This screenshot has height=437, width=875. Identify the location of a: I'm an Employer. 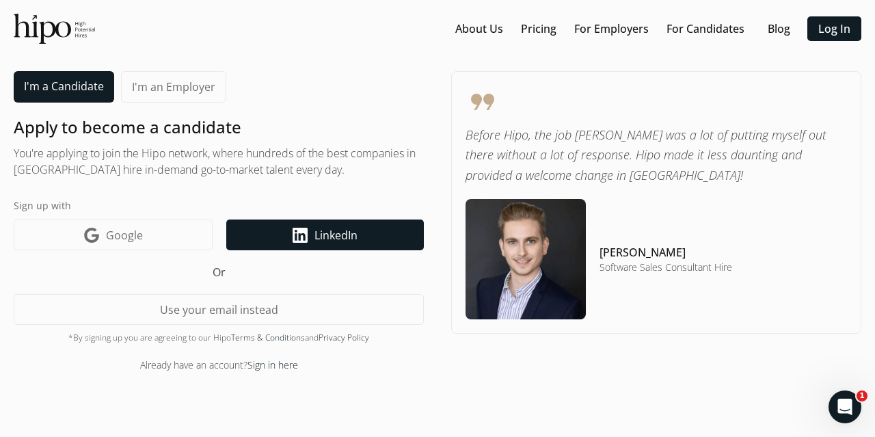
(174, 87).